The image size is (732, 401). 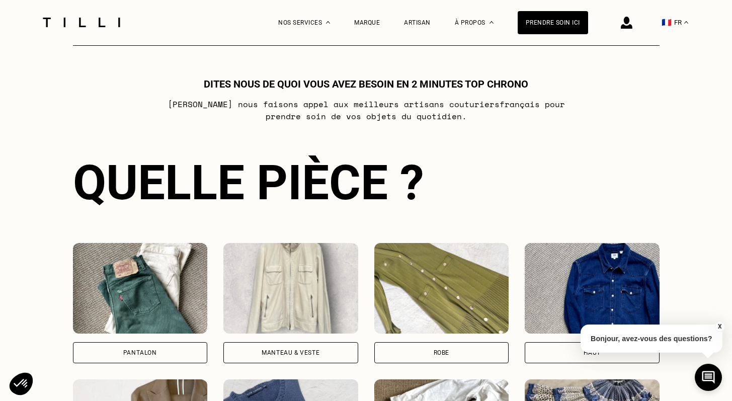 What do you see at coordinates (417, 23) in the screenshot?
I see `a: Artisan` at bounding box center [417, 23].